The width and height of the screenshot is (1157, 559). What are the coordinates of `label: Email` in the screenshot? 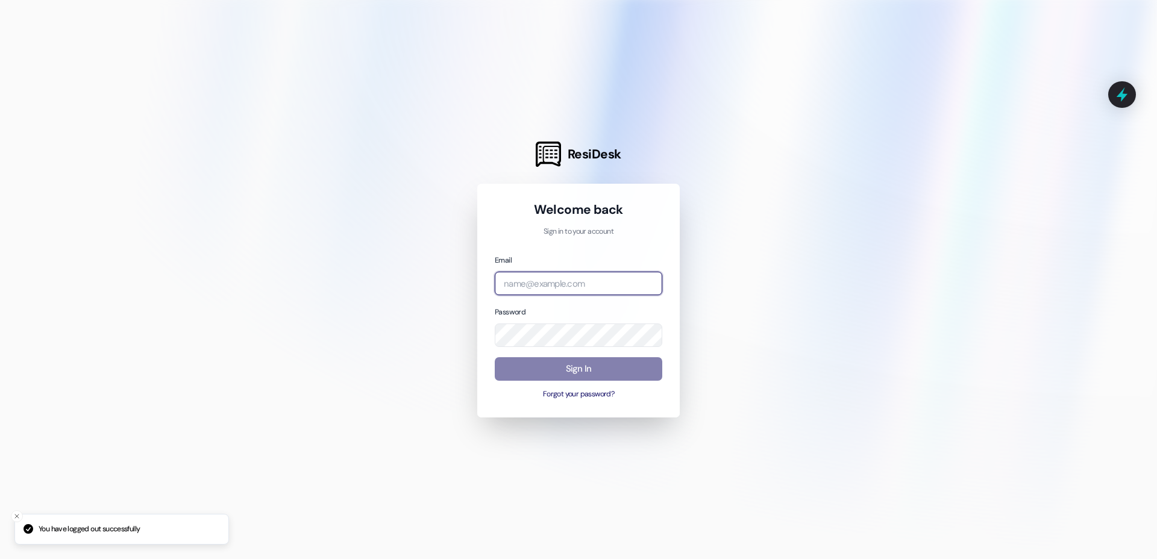 It's located at (503, 260).